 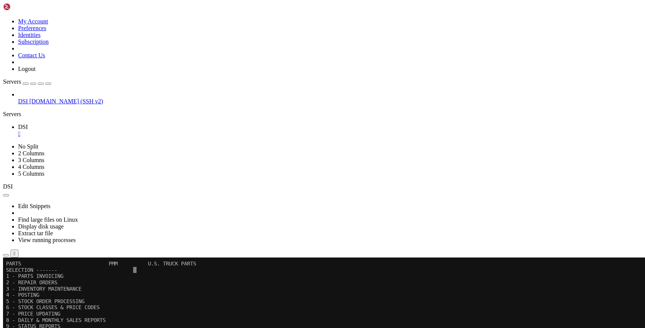 What do you see at coordinates (274, 6) in the screenshot?
I see `x-row: PARTS PMM U.S. TRUCK PARTS` at bounding box center [274, 6].